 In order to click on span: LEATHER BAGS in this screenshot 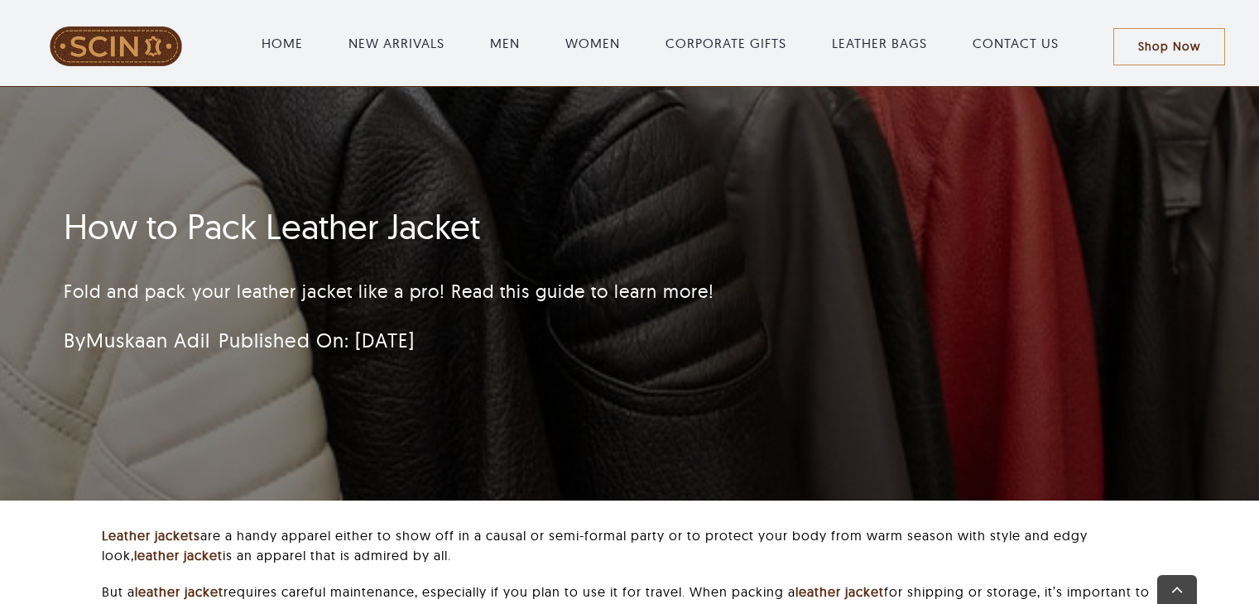, I will do `click(879, 43)`.